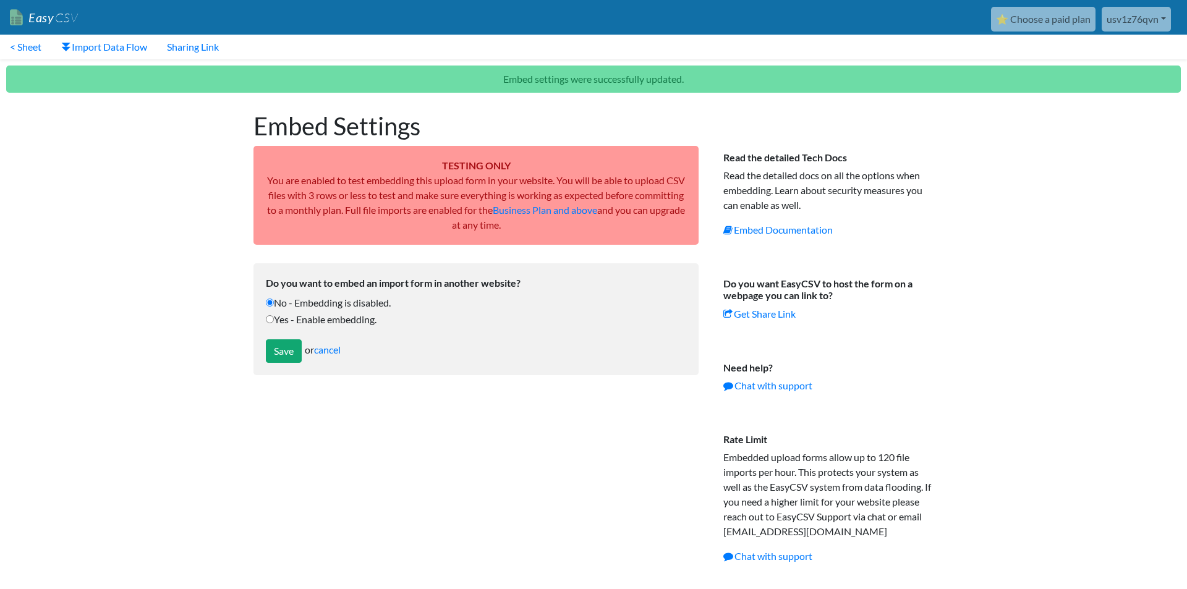 Image resolution: width=1187 pixels, height=589 pixels. What do you see at coordinates (829, 348) in the screenshot?
I see `h6: Need help?` at bounding box center [829, 348].